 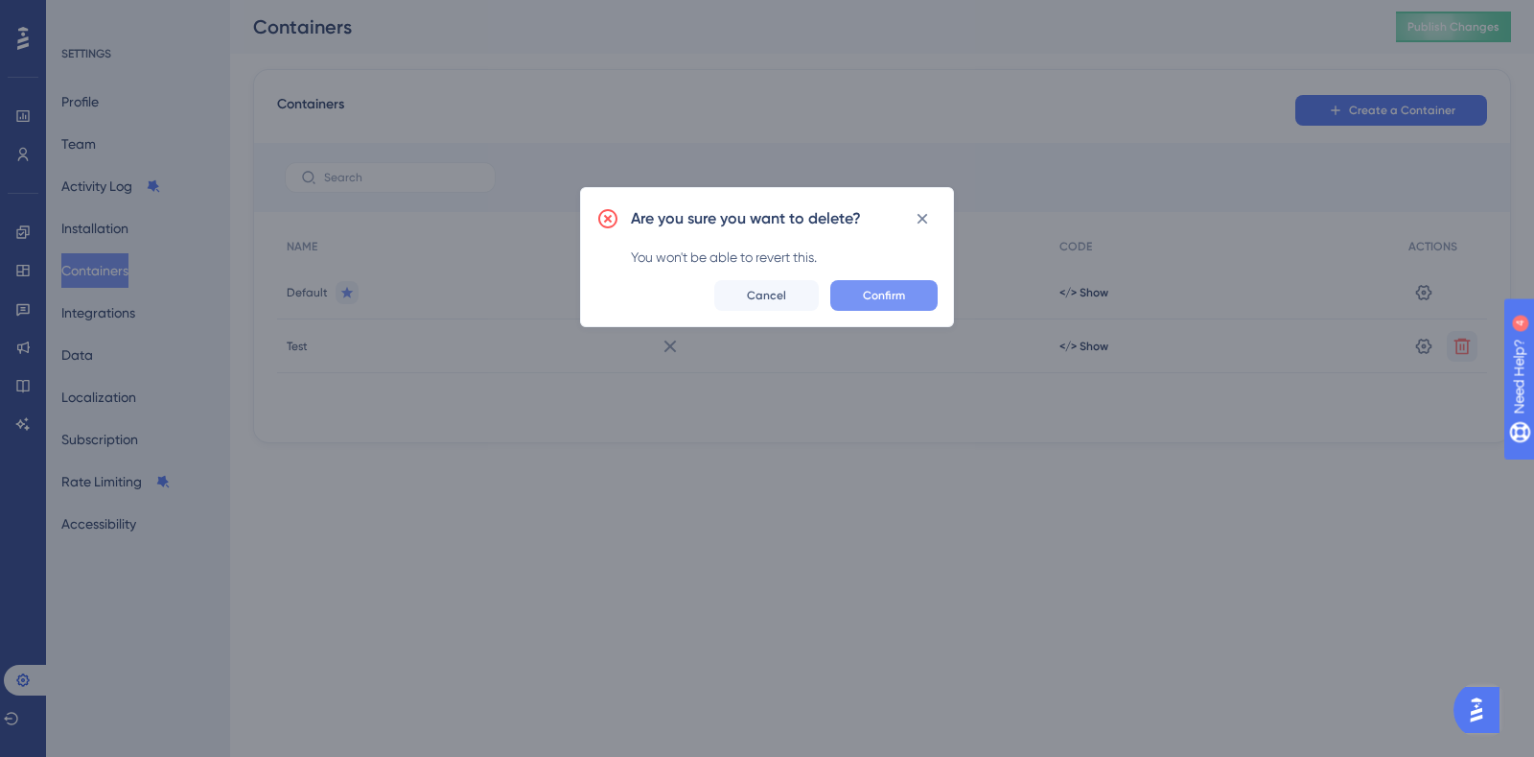 What do you see at coordinates (136, 17) in the screenshot?
I see `div: 4` at bounding box center [136, 17].